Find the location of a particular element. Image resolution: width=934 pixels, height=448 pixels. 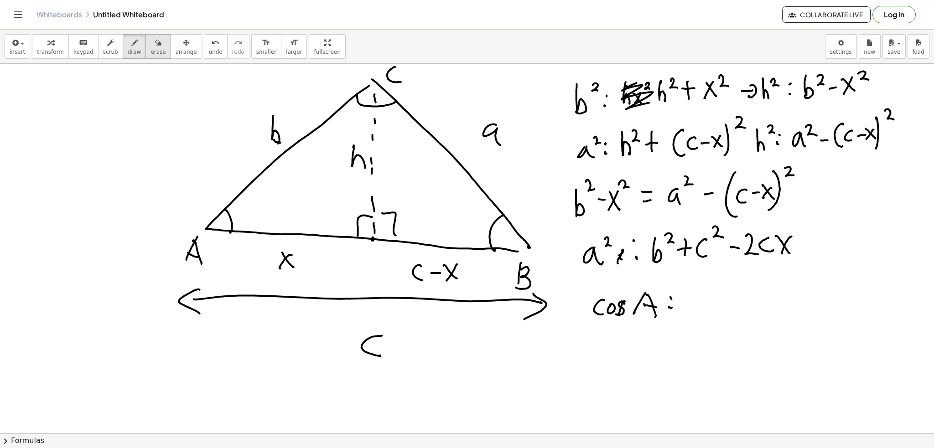

span: undo is located at coordinates (216, 52).